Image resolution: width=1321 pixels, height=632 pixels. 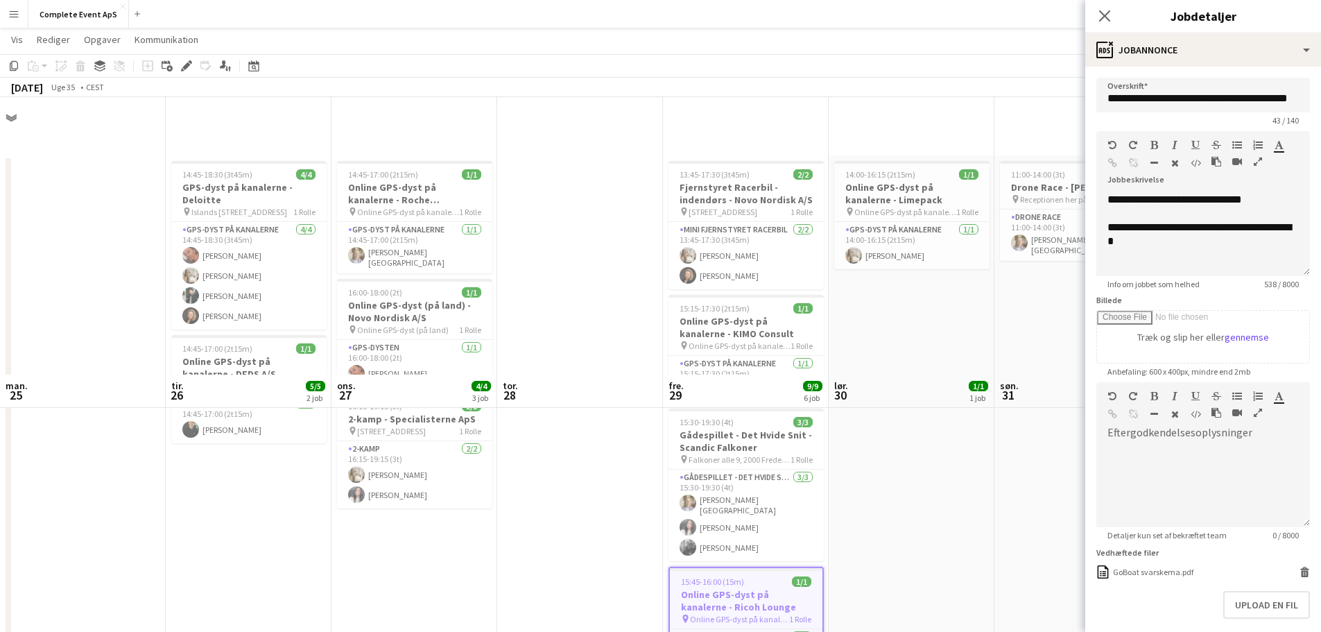 I want to click on div: 15:15-17:30 (2t15m)1/1Online GPS-dyst på kanalerne - KIMO Consult Online GPS-dyst på kanalerne1 R..., so click(x=746, y=349).